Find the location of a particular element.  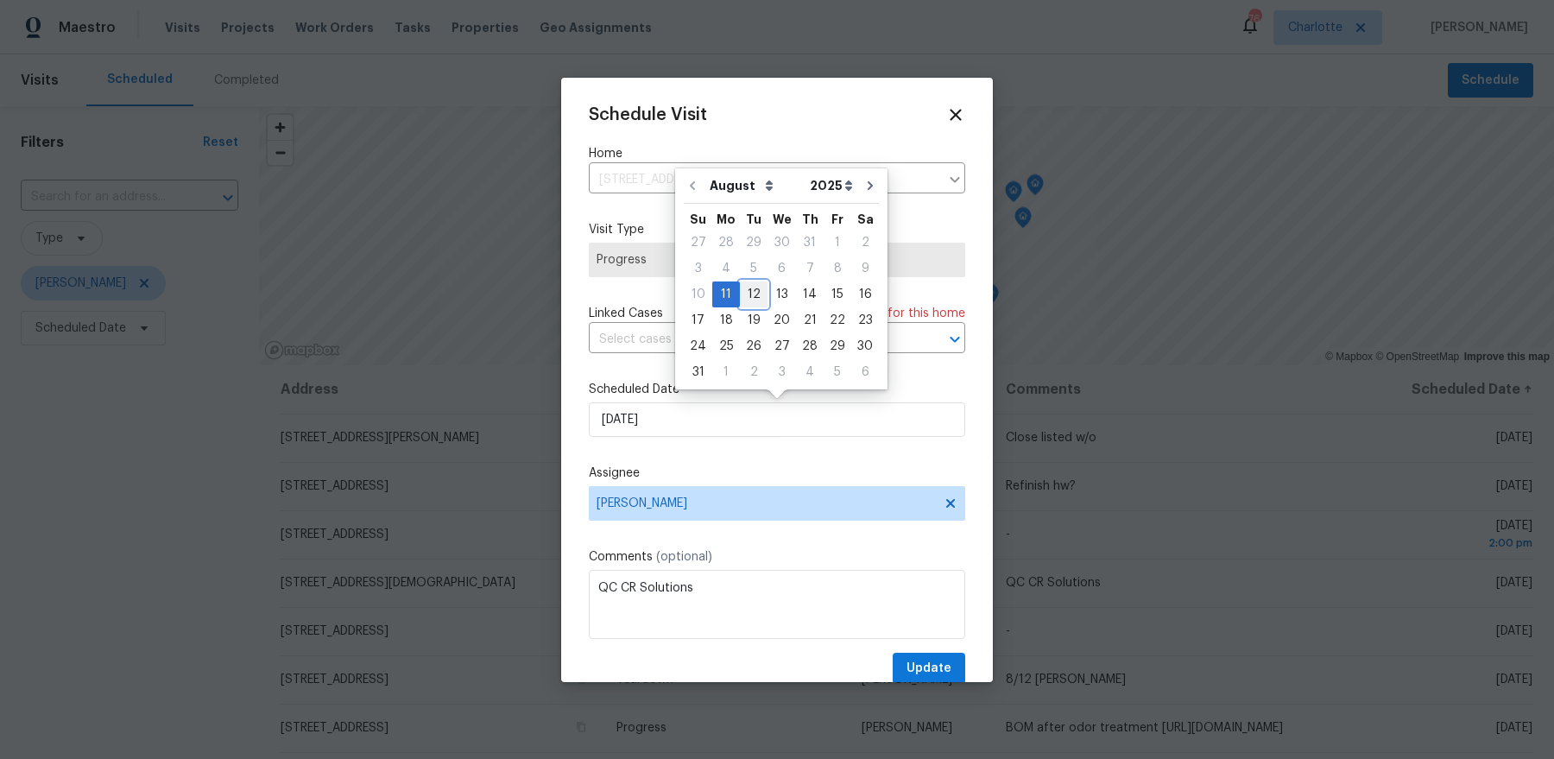

div: Fri Aug 15 2025 is located at coordinates (838, 294).